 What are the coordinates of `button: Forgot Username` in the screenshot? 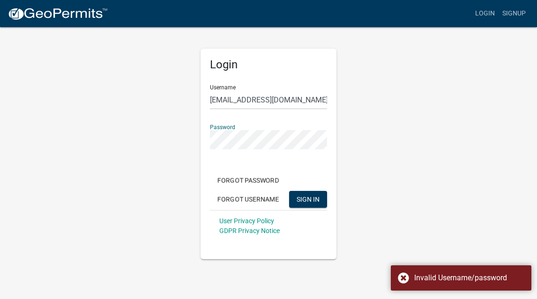 It's located at (248, 200).